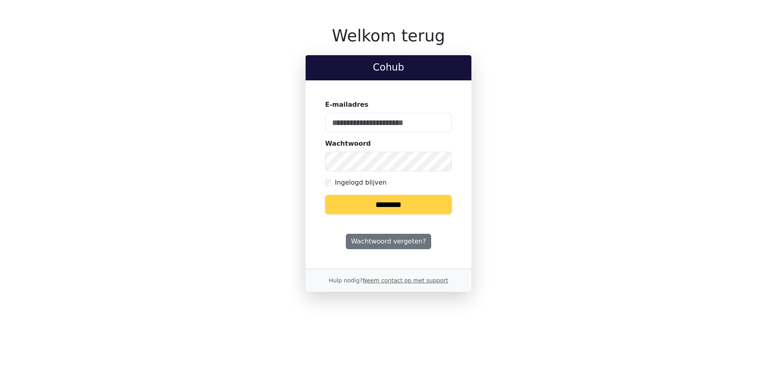  What do you see at coordinates (405, 281) in the screenshot?
I see `a: Neem contact op met support` at bounding box center [405, 281].